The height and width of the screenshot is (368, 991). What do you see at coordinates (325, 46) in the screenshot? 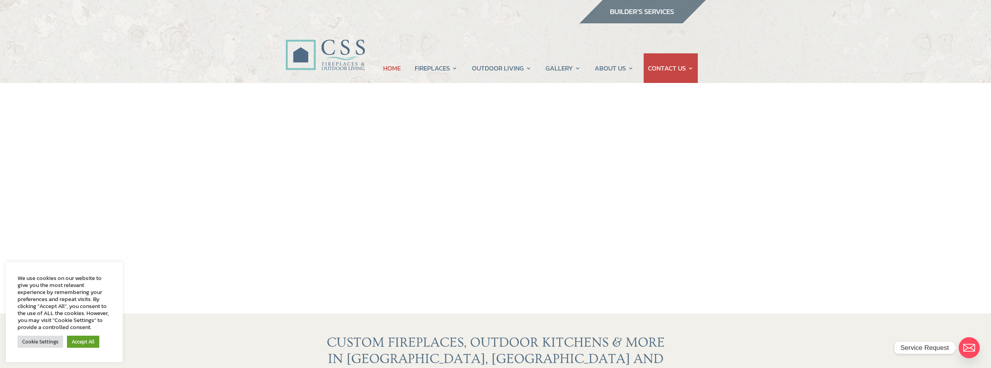
I see `img: CSS Fireplaces & Outdoor Living (Formerly Construction Solutions & Supply)- Jacksonville Ormond B...` at bounding box center [325, 46].